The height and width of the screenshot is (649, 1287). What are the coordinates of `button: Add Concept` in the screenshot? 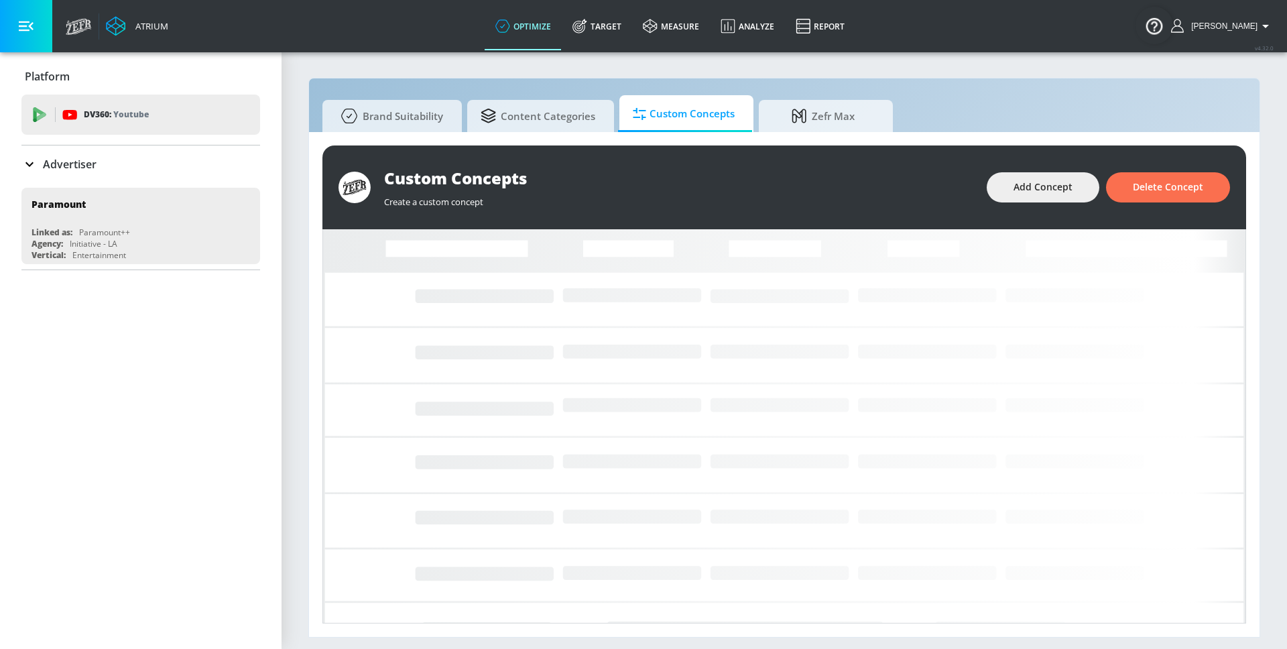 It's located at (1043, 187).